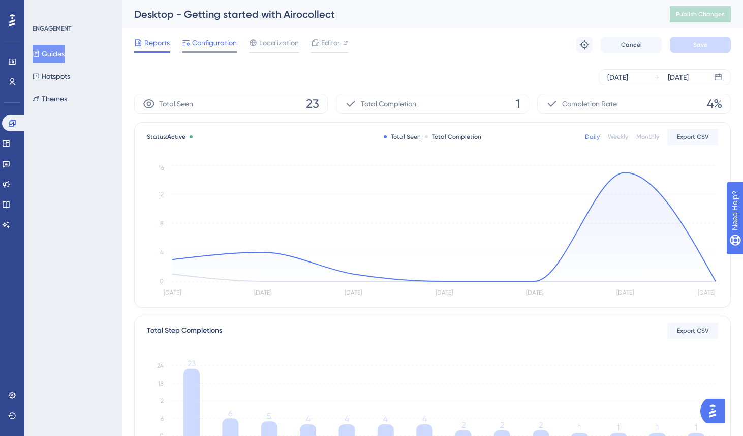 This screenshot has height=436, width=743. I want to click on tspan: 5, so click(269, 415).